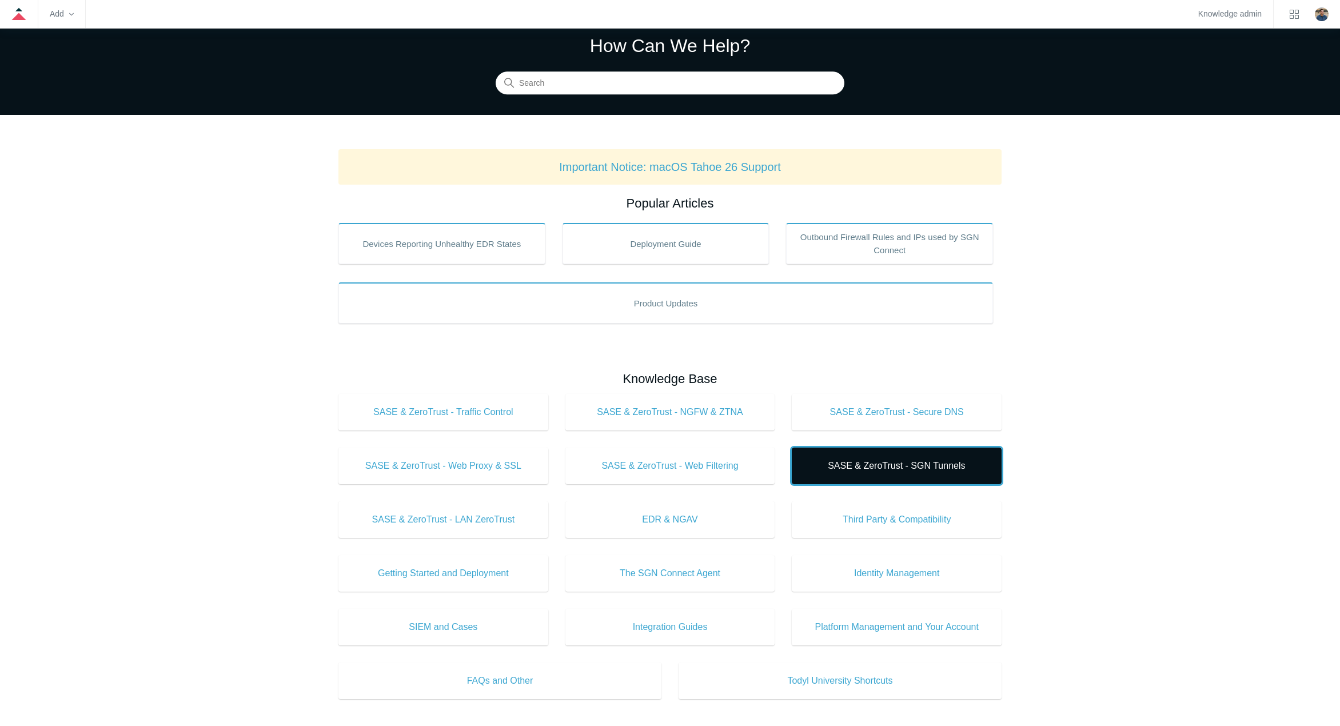  Describe the element at coordinates (500, 681) in the screenshot. I see `a: FAQs and Other` at that location.